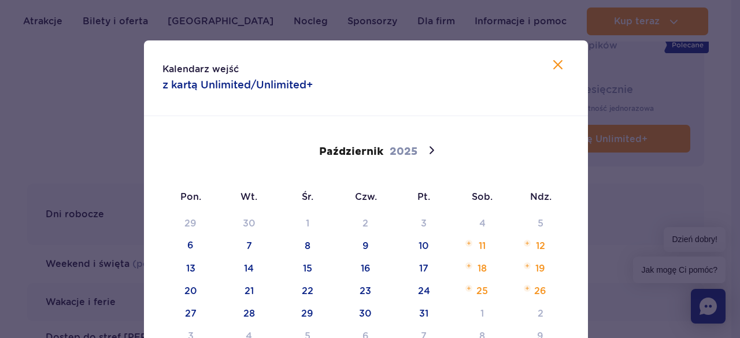 This screenshot has height=338, width=740. Describe the element at coordinates (540, 197) in the screenshot. I see `span: Ndz.` at that location.